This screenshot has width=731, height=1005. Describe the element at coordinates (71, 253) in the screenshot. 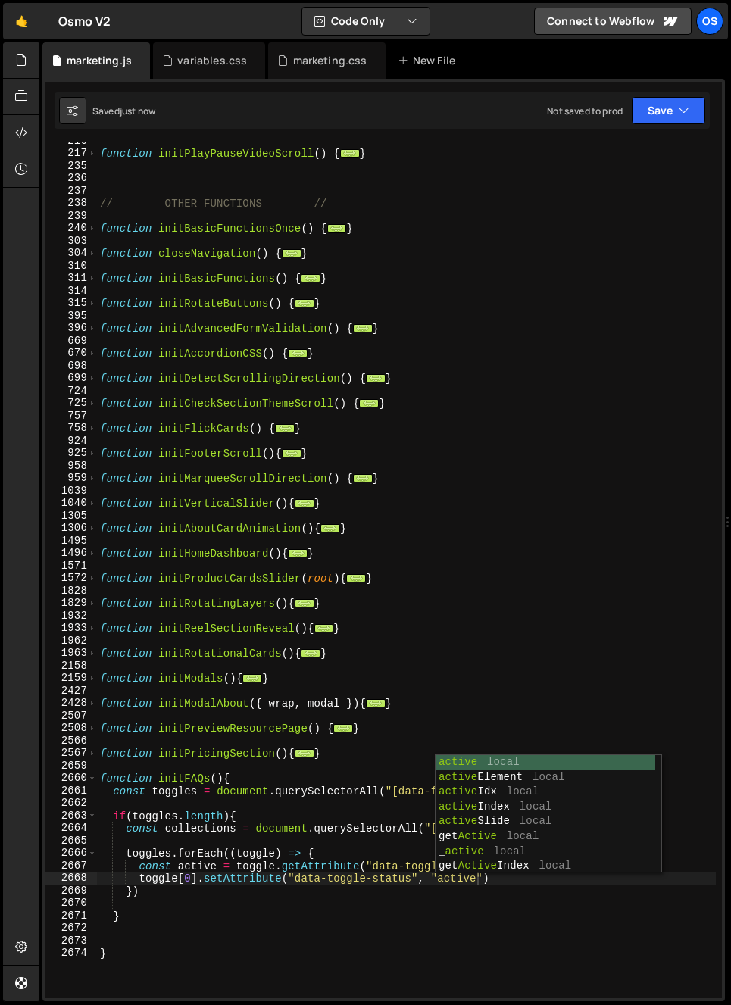

I see `div: 304` at that location.